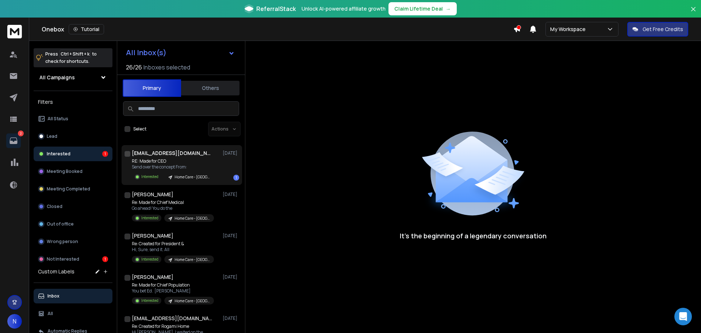 The width and height of the screenshot is (701, 333). I want to click on h3: Custom Labels, so click(56, 271).